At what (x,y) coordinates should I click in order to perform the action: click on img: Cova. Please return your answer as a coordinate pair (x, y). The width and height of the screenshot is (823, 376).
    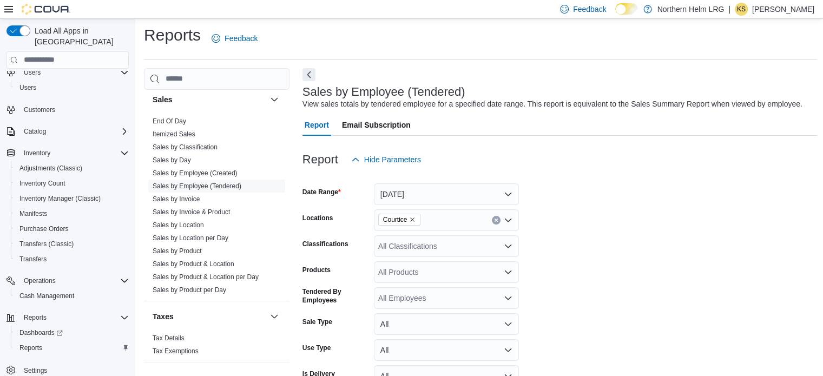
    Looking at the image, I should click on (46, 9).